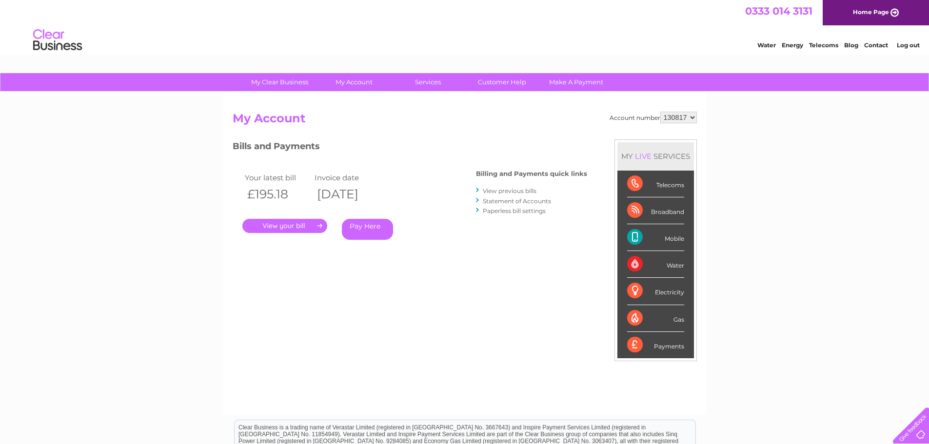 Image resolution: width=929 pixels, height=444 pixels. What do you see at coordinates (793, 45) in the screenshot?
I see `a: Energy` at bounding box center [793, 45].